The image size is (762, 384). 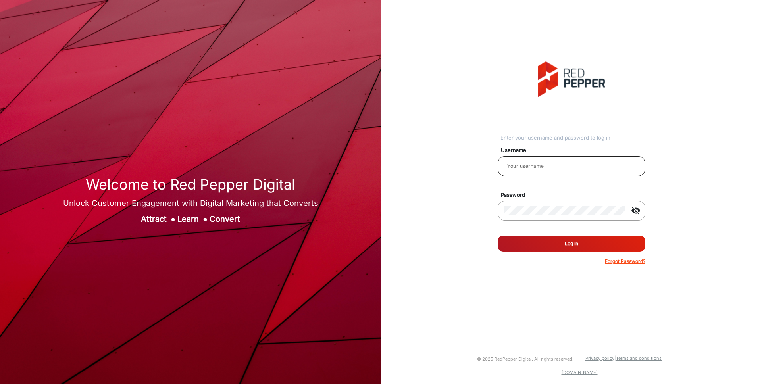 I want to click on div: Attract Learn Convert, so click(x=191, y=219).